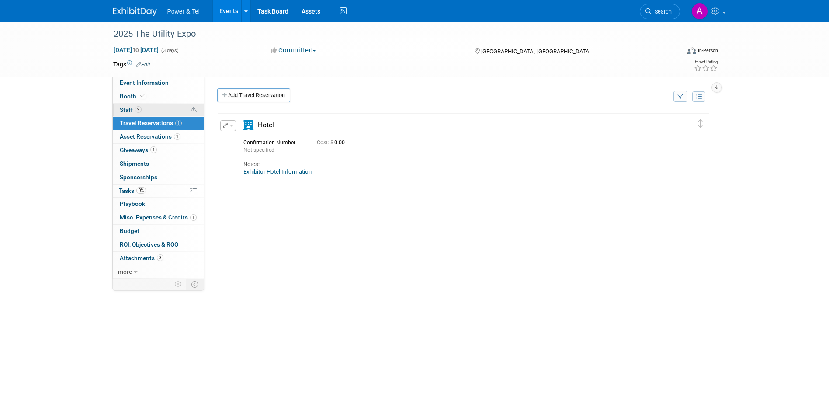  I want to click on span: Not specified, so click(259, 150).